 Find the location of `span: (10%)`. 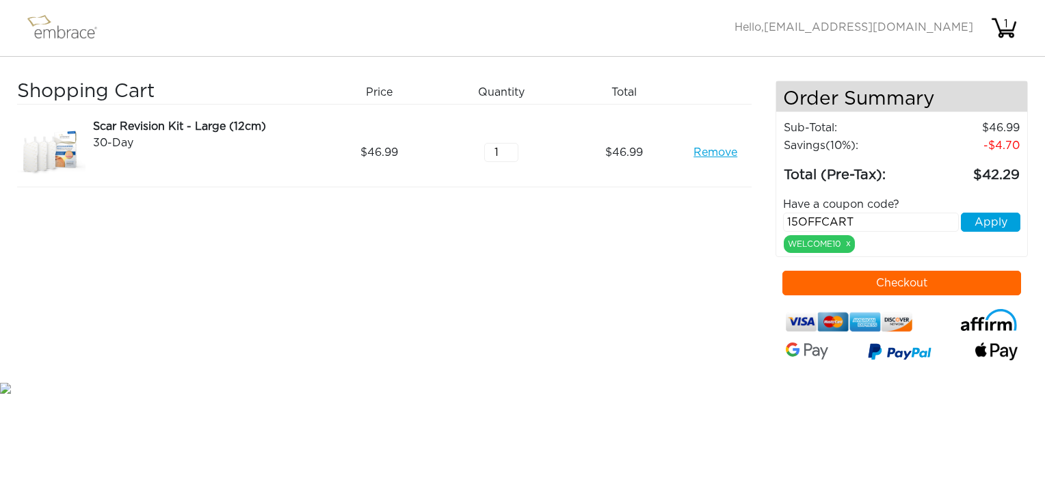

span: (10%) is located at coordinates (840, 146).